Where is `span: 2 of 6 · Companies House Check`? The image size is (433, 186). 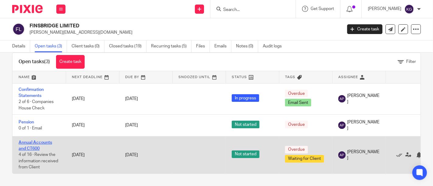
span: 2 of 6 · Companies House Check is located at coordinates (36, 105).